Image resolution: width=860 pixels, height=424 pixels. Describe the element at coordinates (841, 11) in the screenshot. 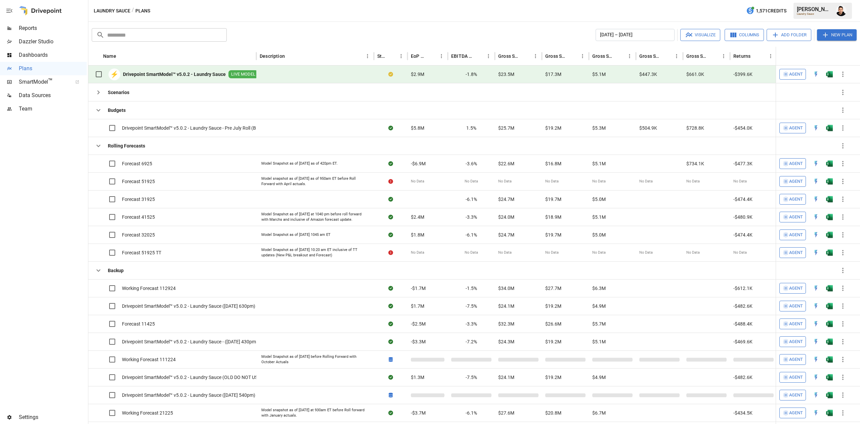

I see `img: Francisco Sanchez` at that location.